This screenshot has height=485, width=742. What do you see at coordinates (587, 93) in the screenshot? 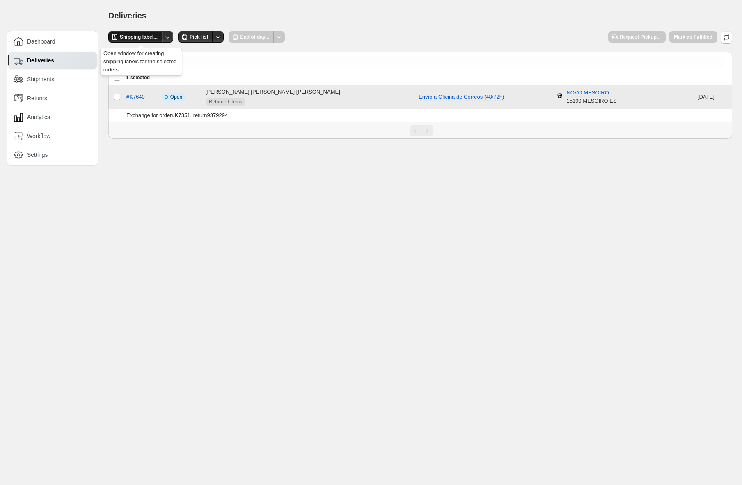
I see `button: NOVO MESOIRO` at bounding box center [587, 93].